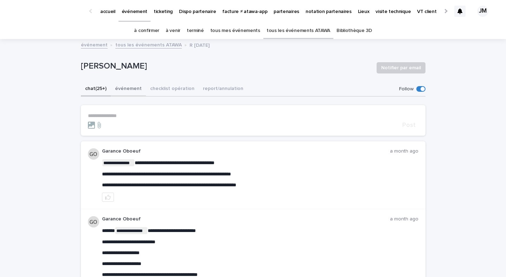 The image size is (506, 277). What do you see at coordinates (94, 44) in the screenshot?
I see `a: événement` at bounding box center [94, 44].